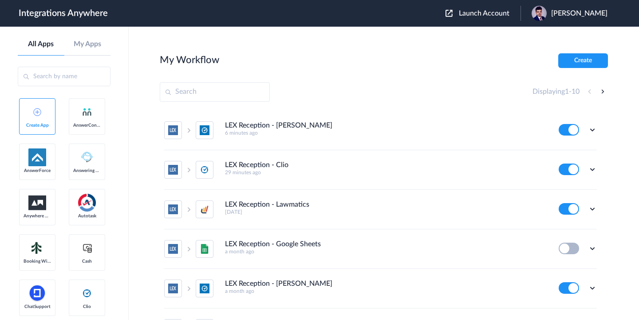 This screenshot has height=320, width=639. What do you see at coordinates (484, 13) in the screenshot?
I see `span: Launch Account` at bounding box center [484, 13].